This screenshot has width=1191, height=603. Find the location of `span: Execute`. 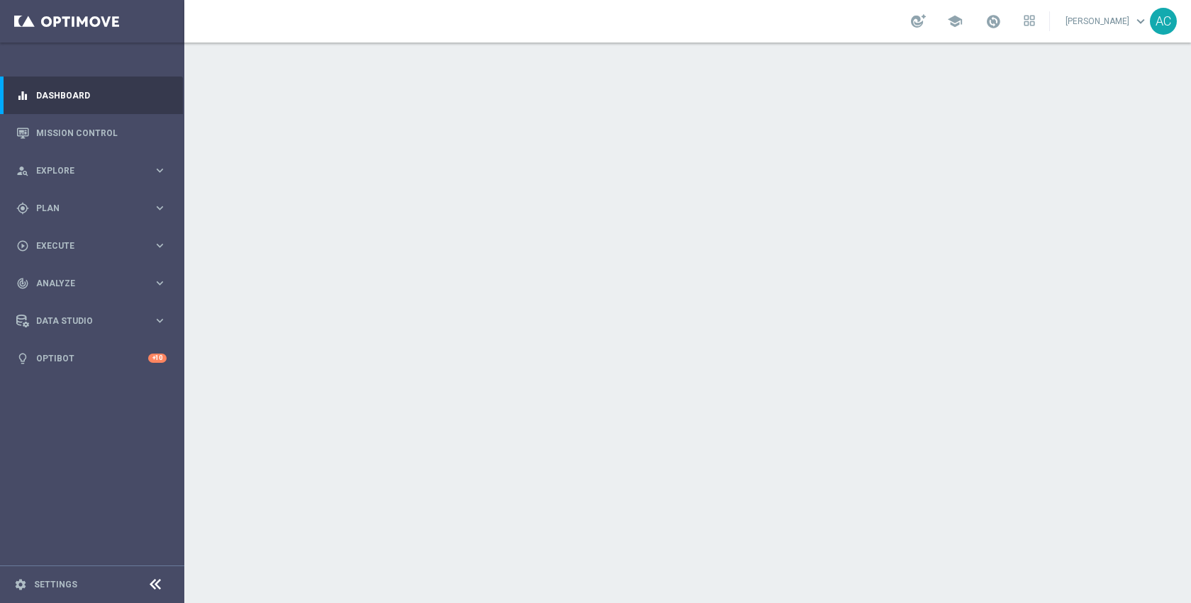

span: Execute is located at coordinates (94, 246).